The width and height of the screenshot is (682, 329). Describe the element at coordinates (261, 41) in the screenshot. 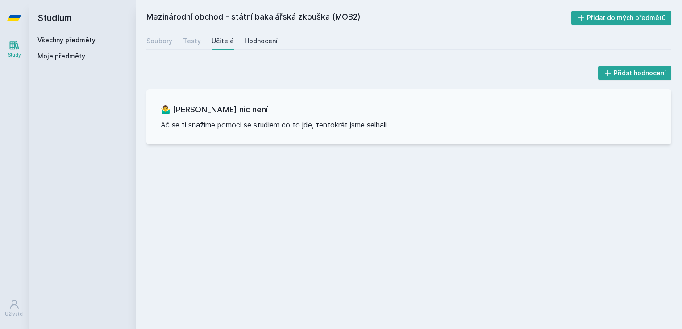

I see `div: Hodnocení` at that location.